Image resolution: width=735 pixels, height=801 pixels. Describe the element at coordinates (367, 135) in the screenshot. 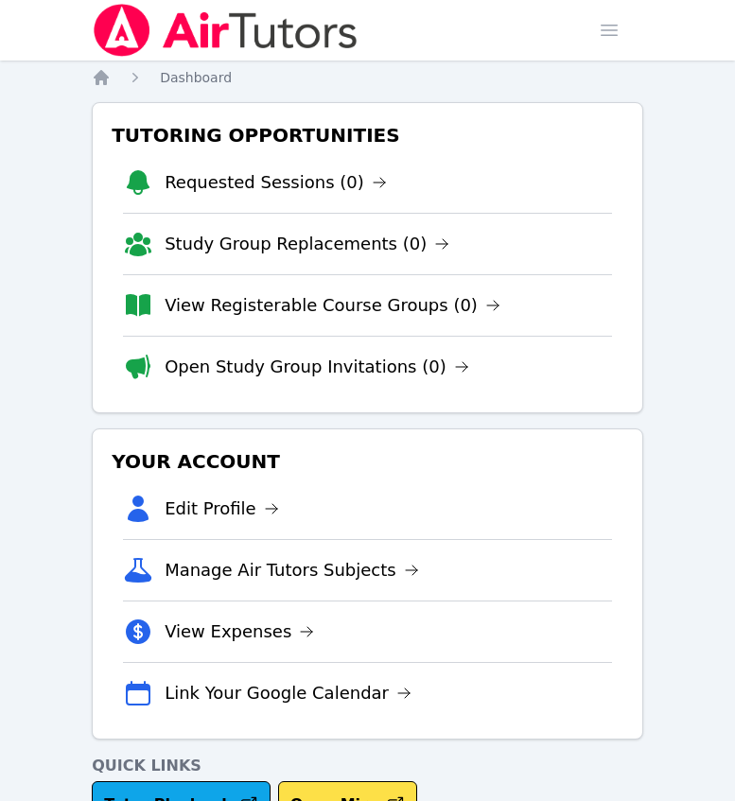

I see `h3: Tutoring Opportunities` at that location.